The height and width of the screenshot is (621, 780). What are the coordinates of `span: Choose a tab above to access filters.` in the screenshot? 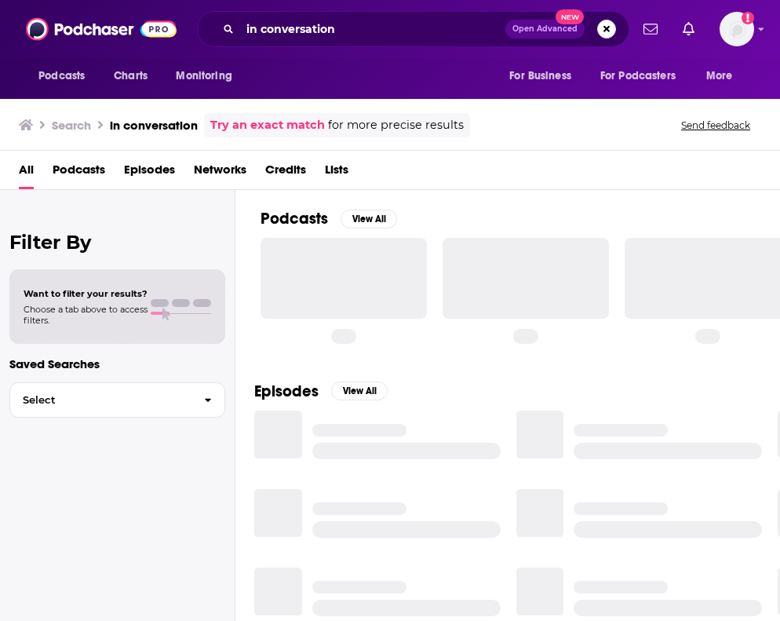 It's located at (86, 315).